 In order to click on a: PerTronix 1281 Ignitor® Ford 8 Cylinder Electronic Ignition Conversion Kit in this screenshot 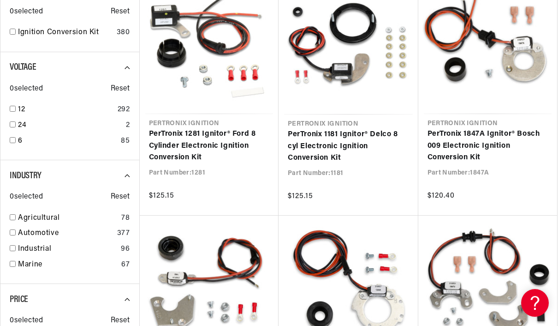, I will do `click(209, 146)`.